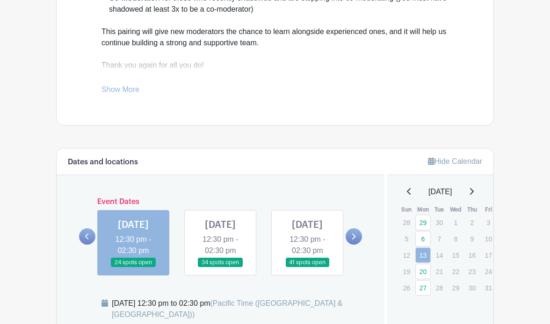  What do you see at coordinates (439, 239) in the screenshot?
I see `p: 7` at bounding box center [439, 239].